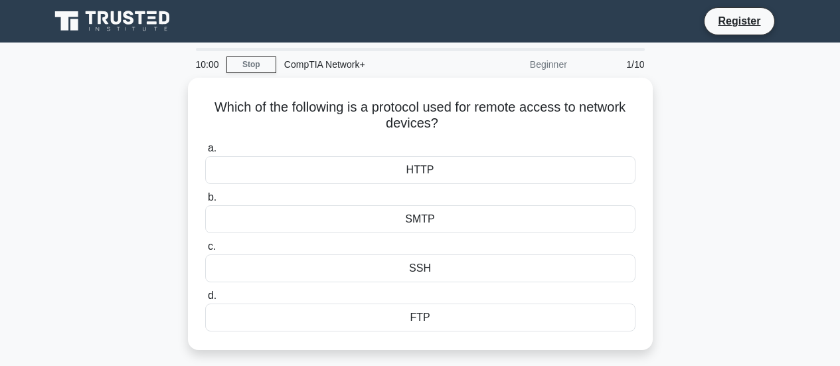 The height and width of the screenshot is (366, 840). I want to click on a: Stop, so click(251, 64).